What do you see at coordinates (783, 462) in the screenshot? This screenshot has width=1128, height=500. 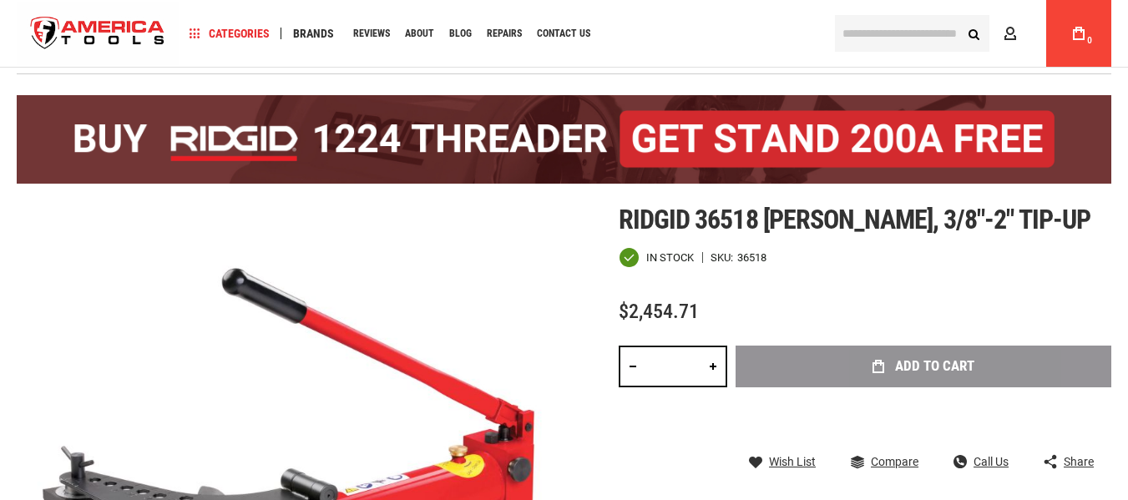 I see `a: Wish List` at bounding box center [783, 462].